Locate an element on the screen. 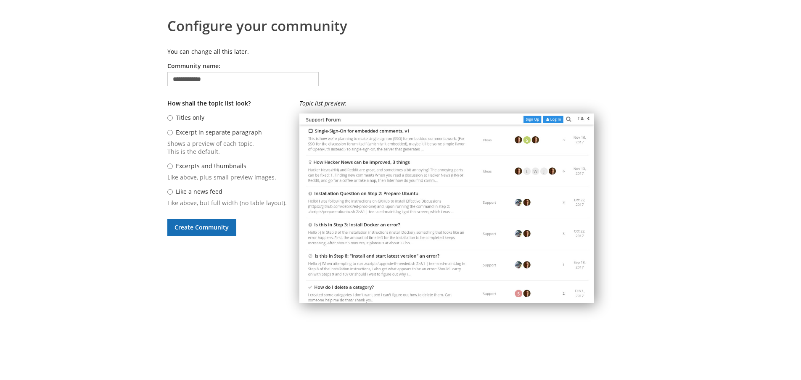 This screenshot has width=801, height=380. input: Titles only is located at coordinates (170, 118).